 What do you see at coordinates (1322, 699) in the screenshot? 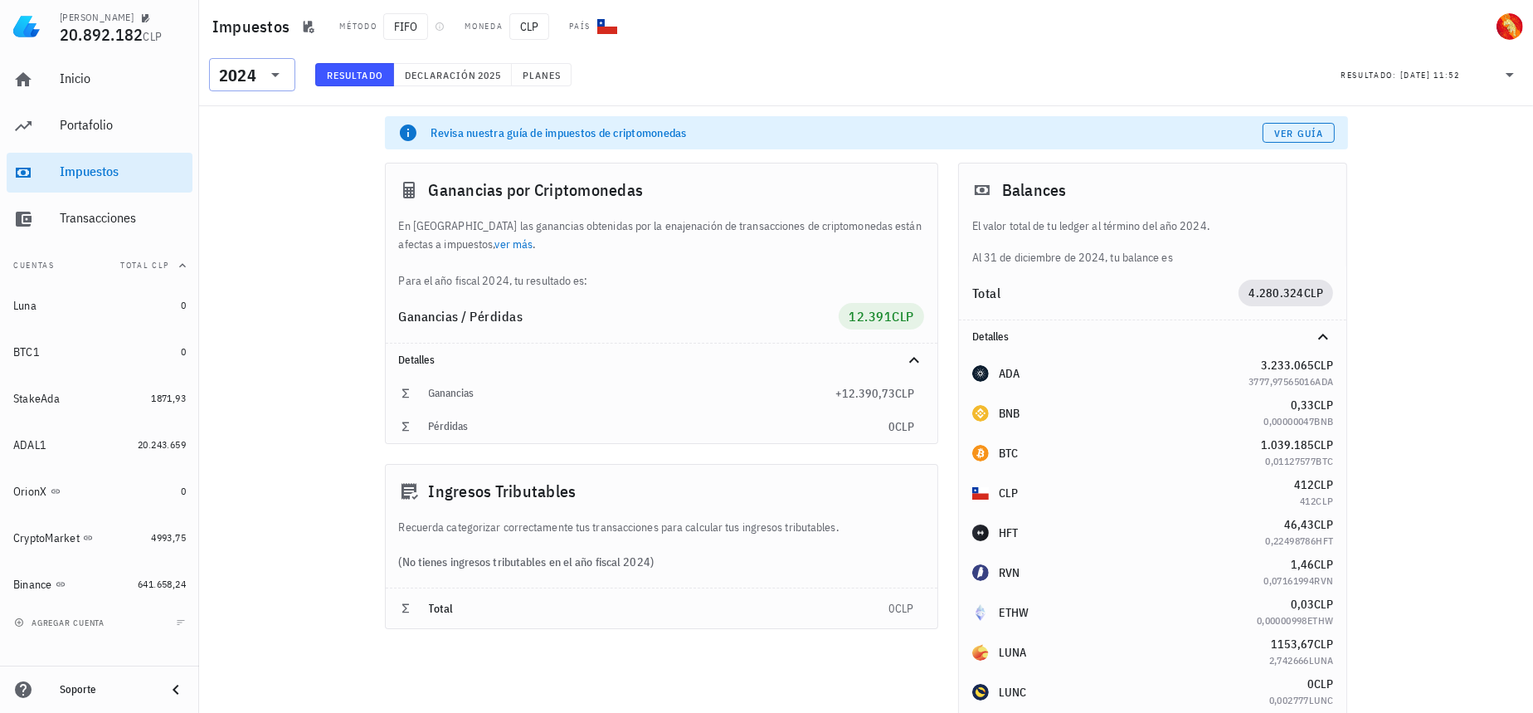
I see `span: LUNC` at bounding box center [1322, 699].